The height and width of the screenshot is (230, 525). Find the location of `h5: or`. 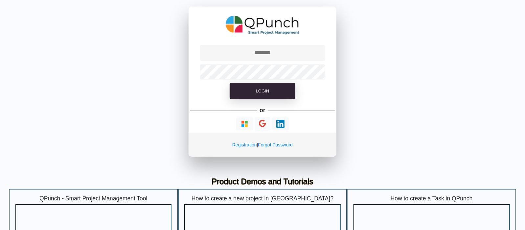

h5: or is located at coordinates (263, 110).